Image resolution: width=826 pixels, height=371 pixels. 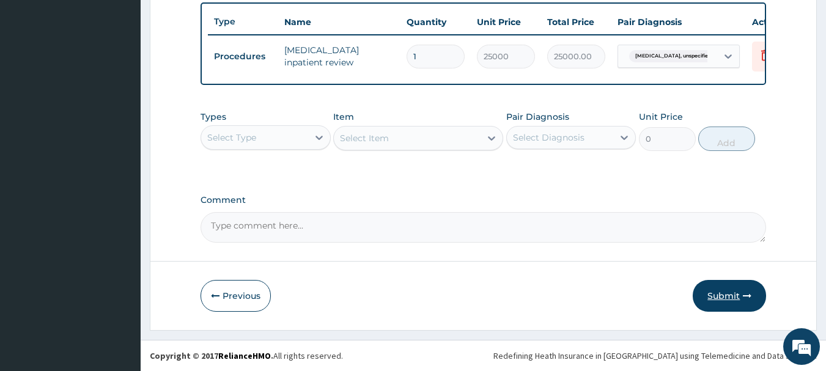 What do you see at coordinates (232, 138) in the screenshot?
I see `div: Select Type` at bounding box center [232, 138].